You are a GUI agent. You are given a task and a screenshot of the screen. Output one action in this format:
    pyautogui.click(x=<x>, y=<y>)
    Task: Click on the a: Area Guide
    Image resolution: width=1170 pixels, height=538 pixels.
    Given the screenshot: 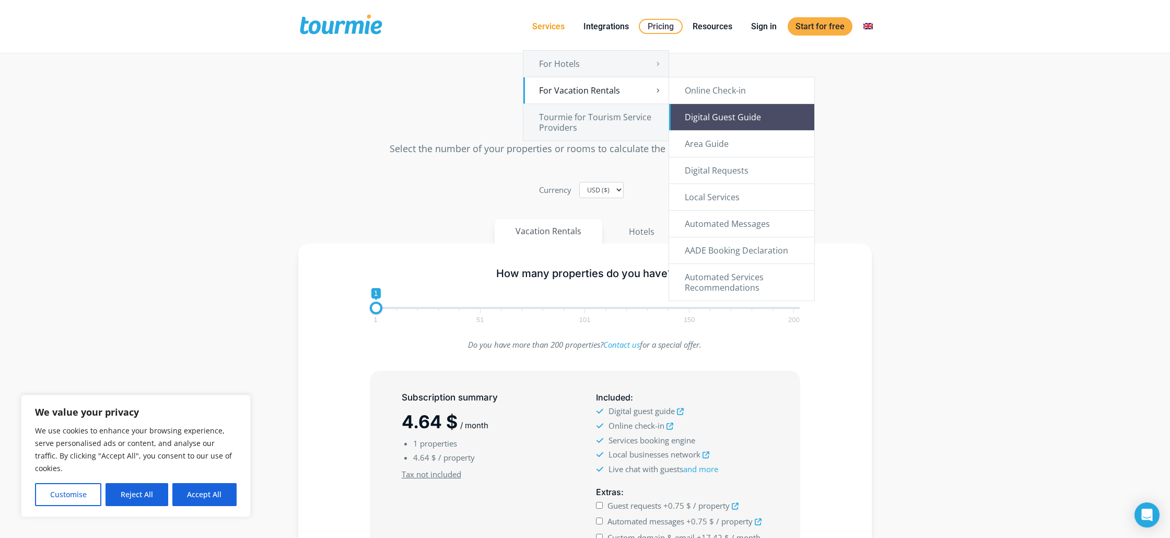 What is the action you would take?
    pyautogui.click(x=742, y=144)
    